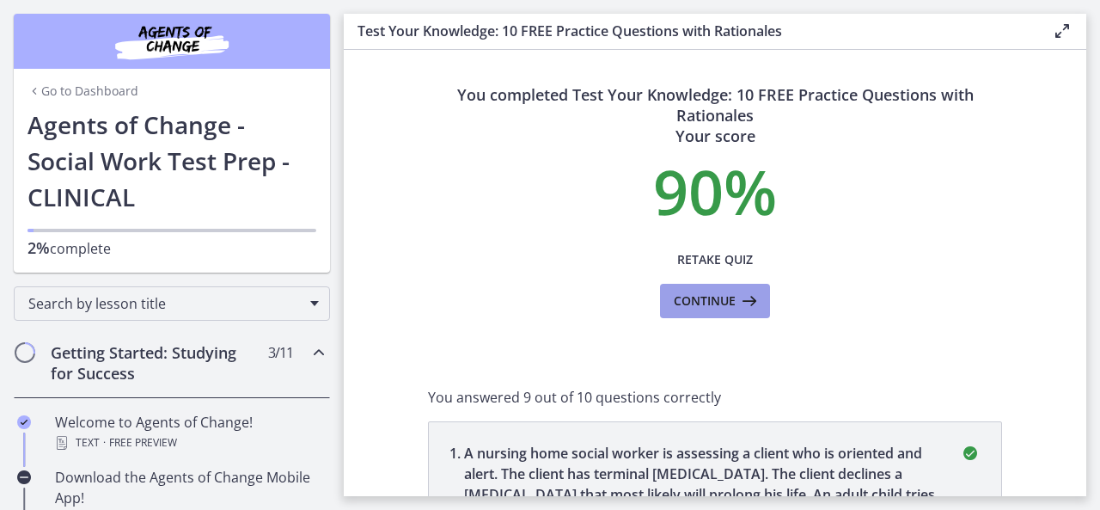 Image resolution: width=1100 pixels, height=510 pixels. I want to click on div: Search by lesson title, so click(172, 303).